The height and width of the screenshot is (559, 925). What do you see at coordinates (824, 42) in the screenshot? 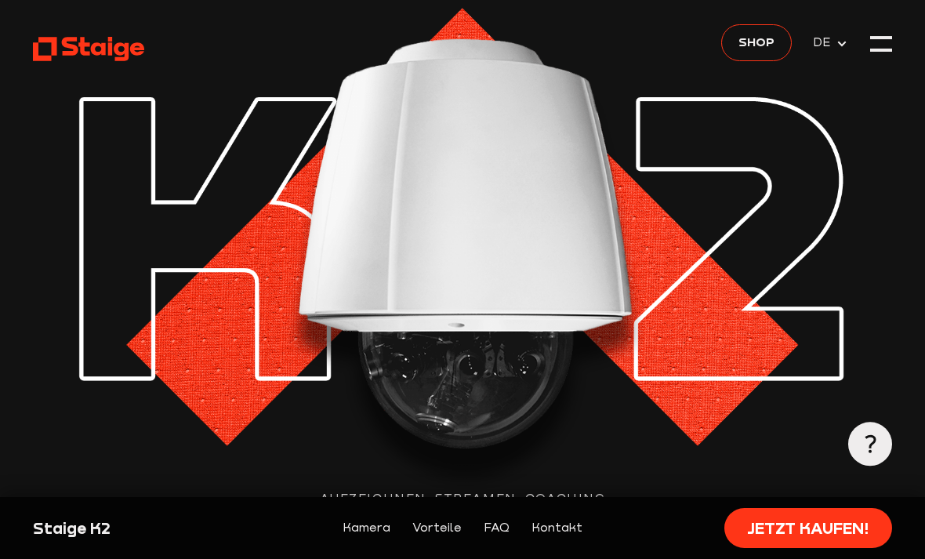
I see `span: DE` at bounding box center [824, 42].